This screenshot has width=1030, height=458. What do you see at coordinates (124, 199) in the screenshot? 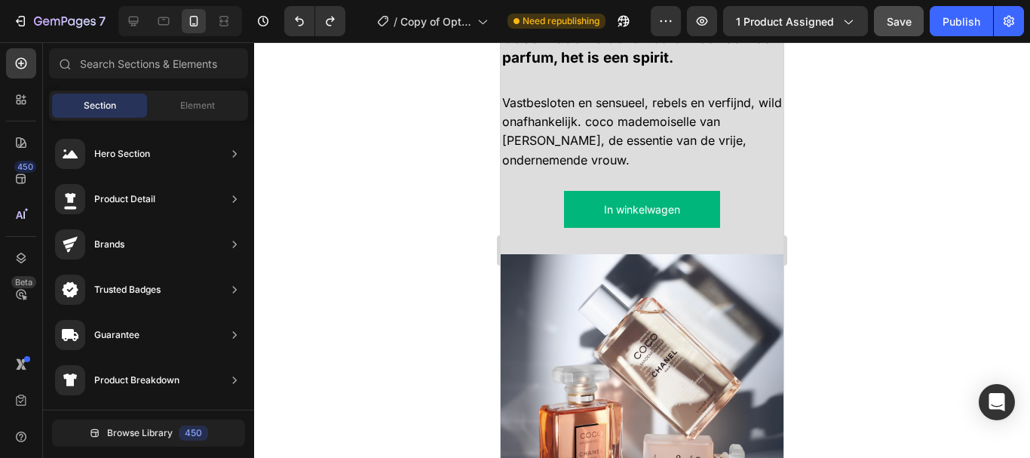
I see `div: Product Detail` at bounding box center [124, 199].